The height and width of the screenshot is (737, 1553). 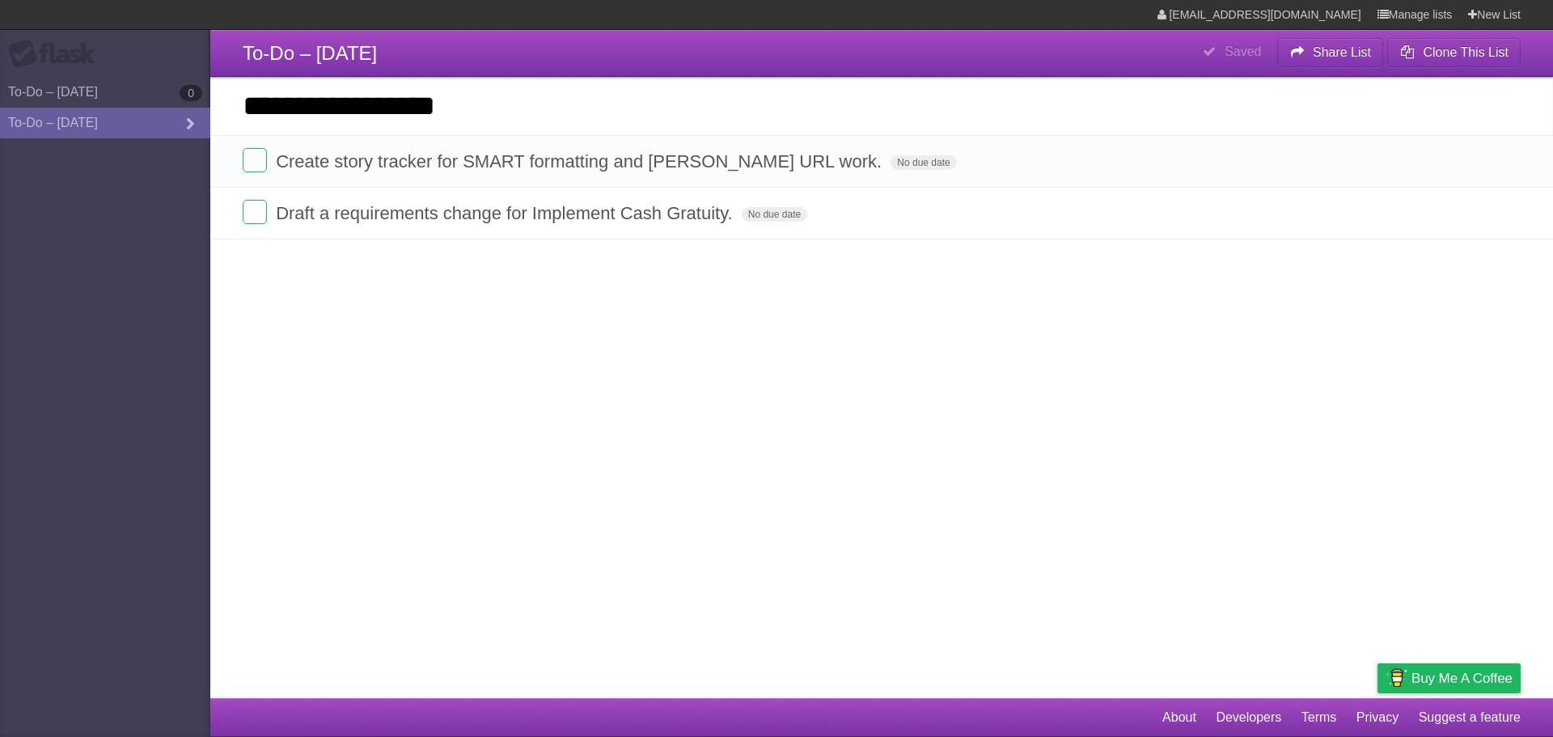 I want to click on a: Privacy, so click(x=1377, y=717).